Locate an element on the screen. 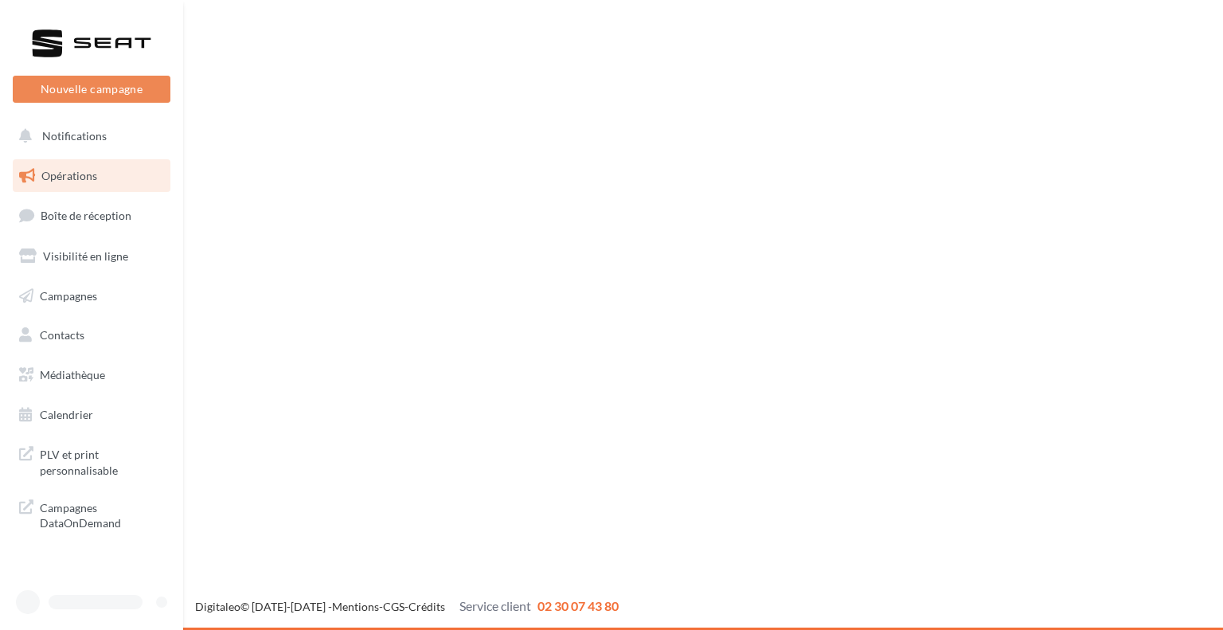 The height and width of the screenshot is (630, 1223). a: Opérations is located at coordinates (92, 176).